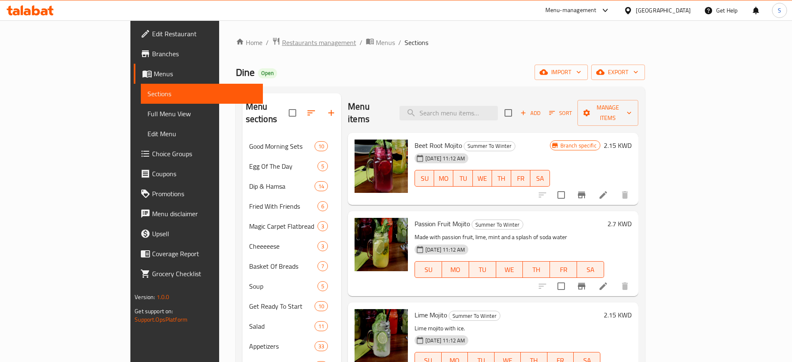 The image size is (792, 362). Describe the element at coordinates (198, 54) in the screenshot. I see `a: Branches` at that location.